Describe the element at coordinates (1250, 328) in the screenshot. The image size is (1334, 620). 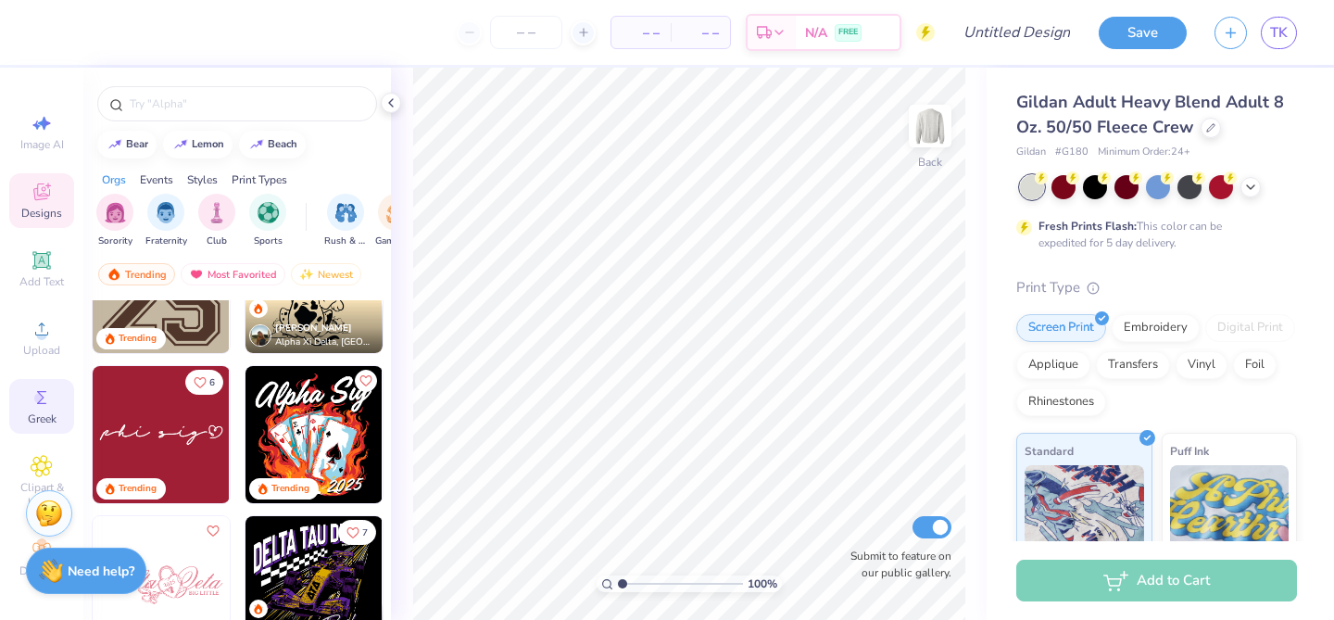
I see `div: Digital Print` at that location.